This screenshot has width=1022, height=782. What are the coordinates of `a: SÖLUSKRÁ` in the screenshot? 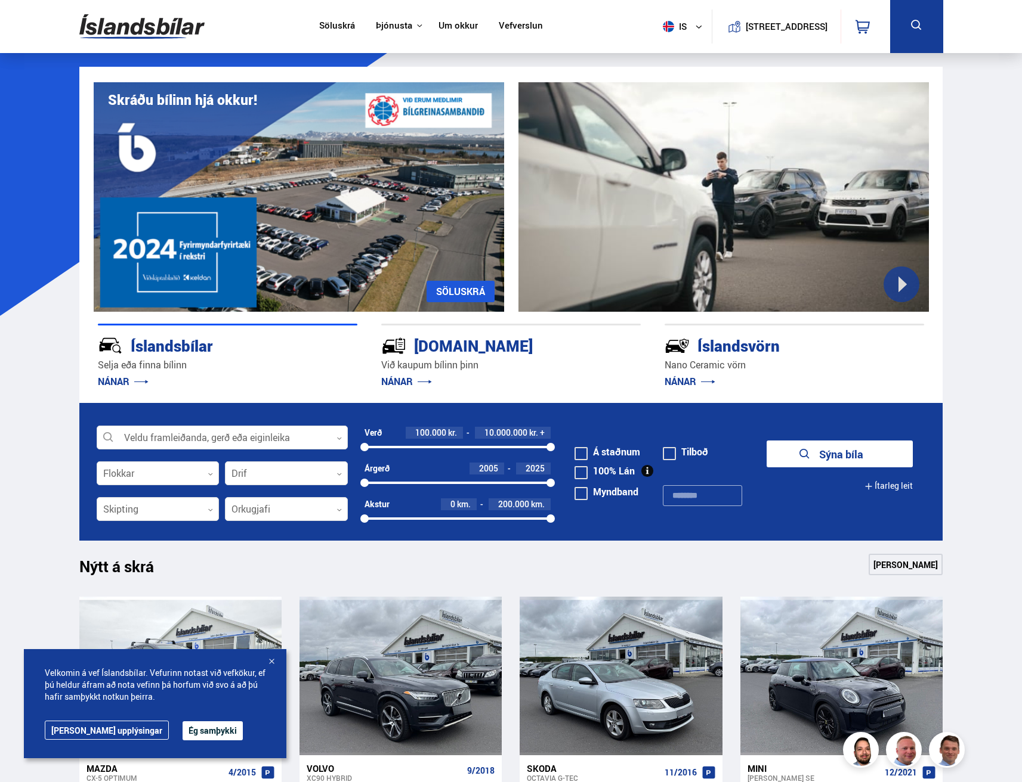 It's located at (460, 292).